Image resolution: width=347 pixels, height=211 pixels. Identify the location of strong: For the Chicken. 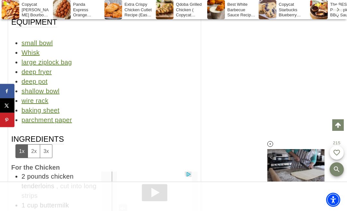
(35, 168).